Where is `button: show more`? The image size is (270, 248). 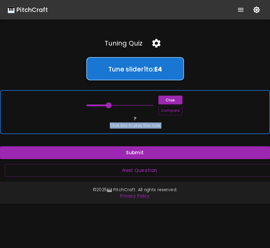
button: show more is located at coordinates (241, 10).